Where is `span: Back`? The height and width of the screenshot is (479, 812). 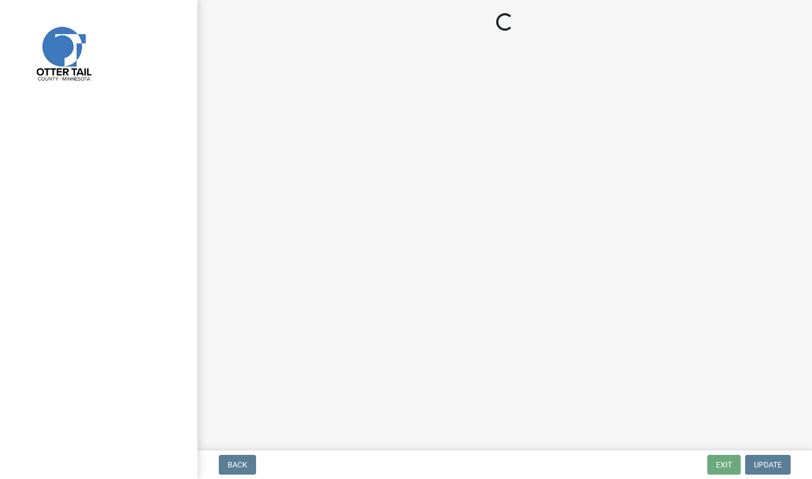
span: Back is located at coordinates (237, 465).